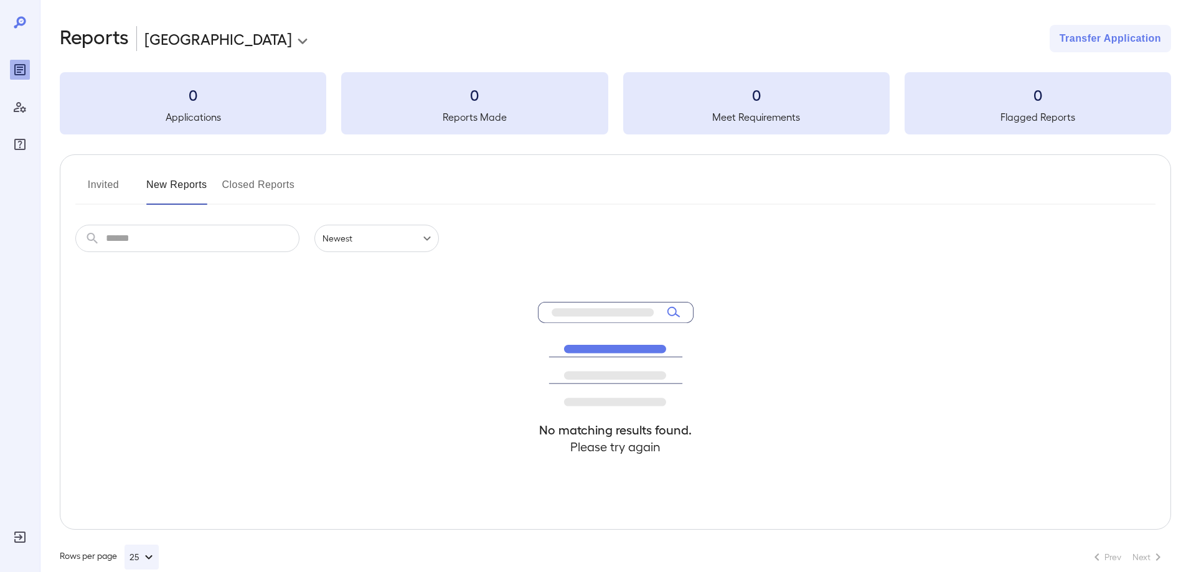 Image resolution: width=1186 pixels, height=572 pixels. What do you see at coordinates (1127, 557) in the screenshot?
I see `nav: pagination navigation` at bounding box center [1127, 557].